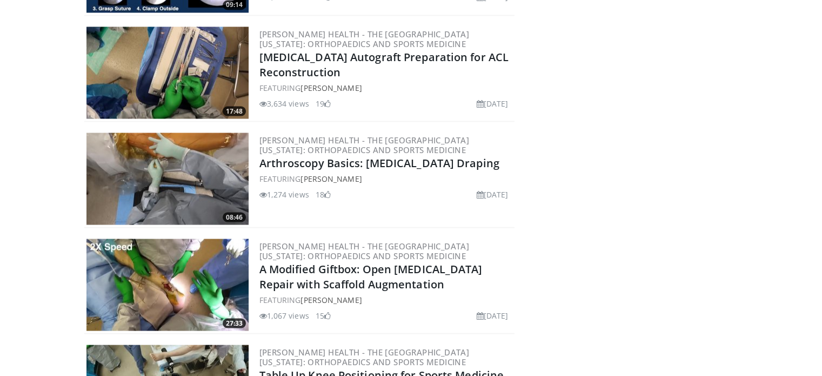 This screenshot has width=822, height=376. Describe the element at coordinates (168, 284) in the screenshot. I see `img: 3b42ab9d-0d12-4c4e-9810-dbb747d5cb5c.300x170_q85_crop-smart_upscale.jpg` at that location.